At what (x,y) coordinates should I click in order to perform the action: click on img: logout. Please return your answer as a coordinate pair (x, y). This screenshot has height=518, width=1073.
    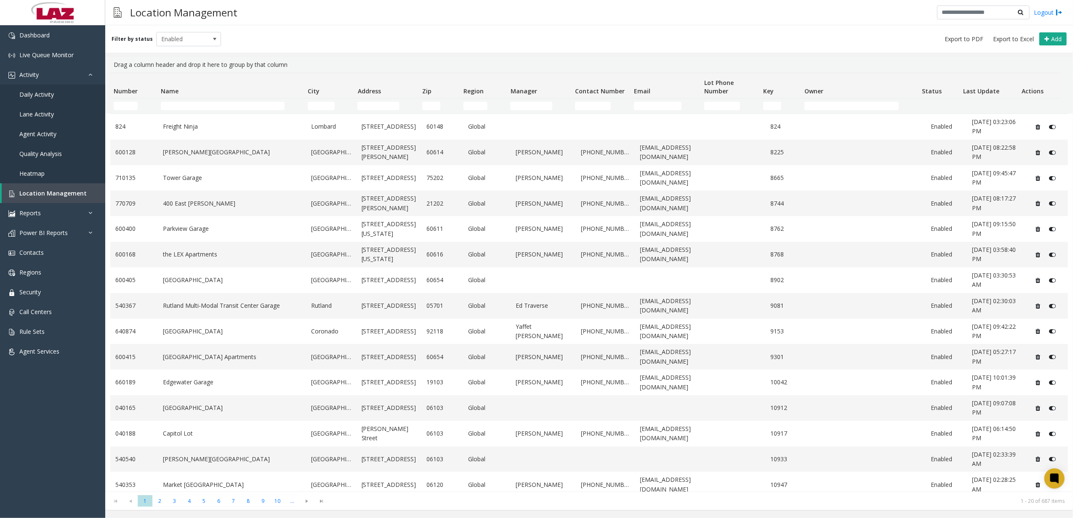
    Looking at the image, I should click on (1059, 12).